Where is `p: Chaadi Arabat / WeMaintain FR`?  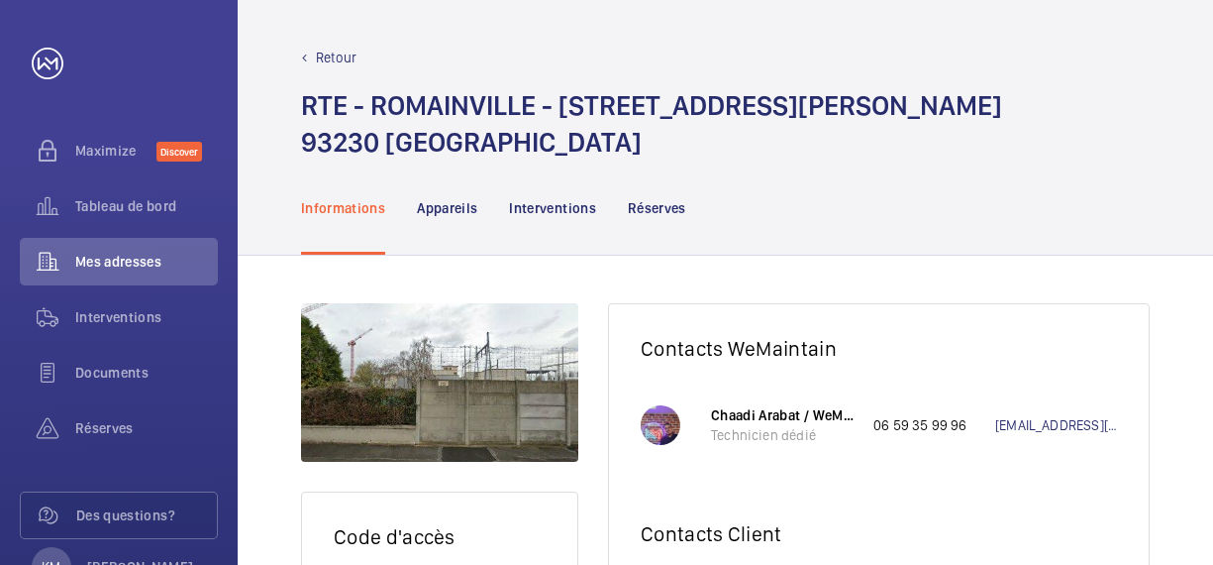 p: Chaadi Arabat / WeMaintain FR is located at coordinates (782, 415).